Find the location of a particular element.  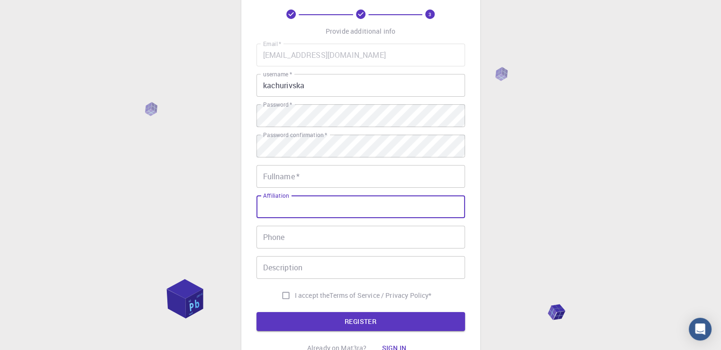

label: Password confirmation is located at coordinates (295, 135).